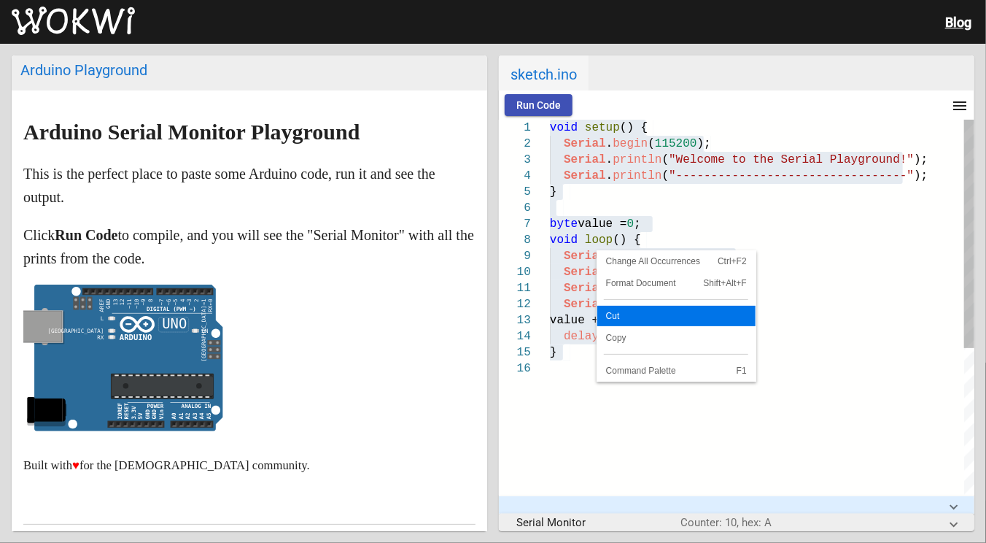 This screenshot has height=543, width=986. I want to click on span: "Counter: ", so click(694, 256).